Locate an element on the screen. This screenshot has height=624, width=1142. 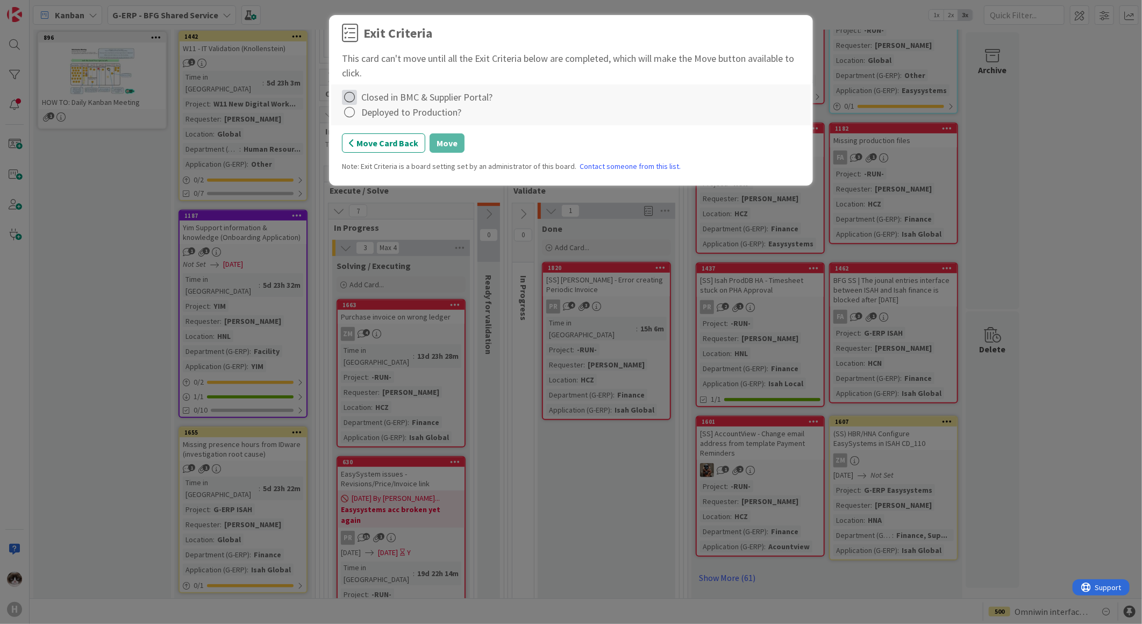
a: Contact someone from this list. is located at coordinates (630, 166).